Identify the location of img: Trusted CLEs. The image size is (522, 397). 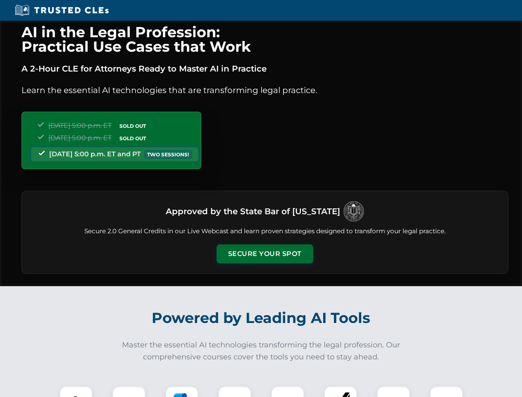
(62, 10).